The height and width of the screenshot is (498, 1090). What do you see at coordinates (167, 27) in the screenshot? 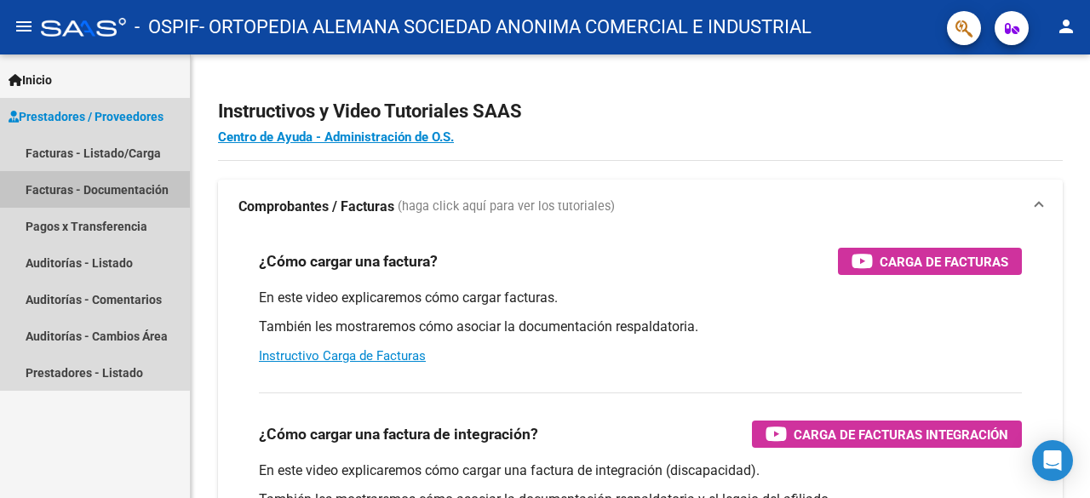
I see `span: - OSPIF` at bounding box center [167, 27].